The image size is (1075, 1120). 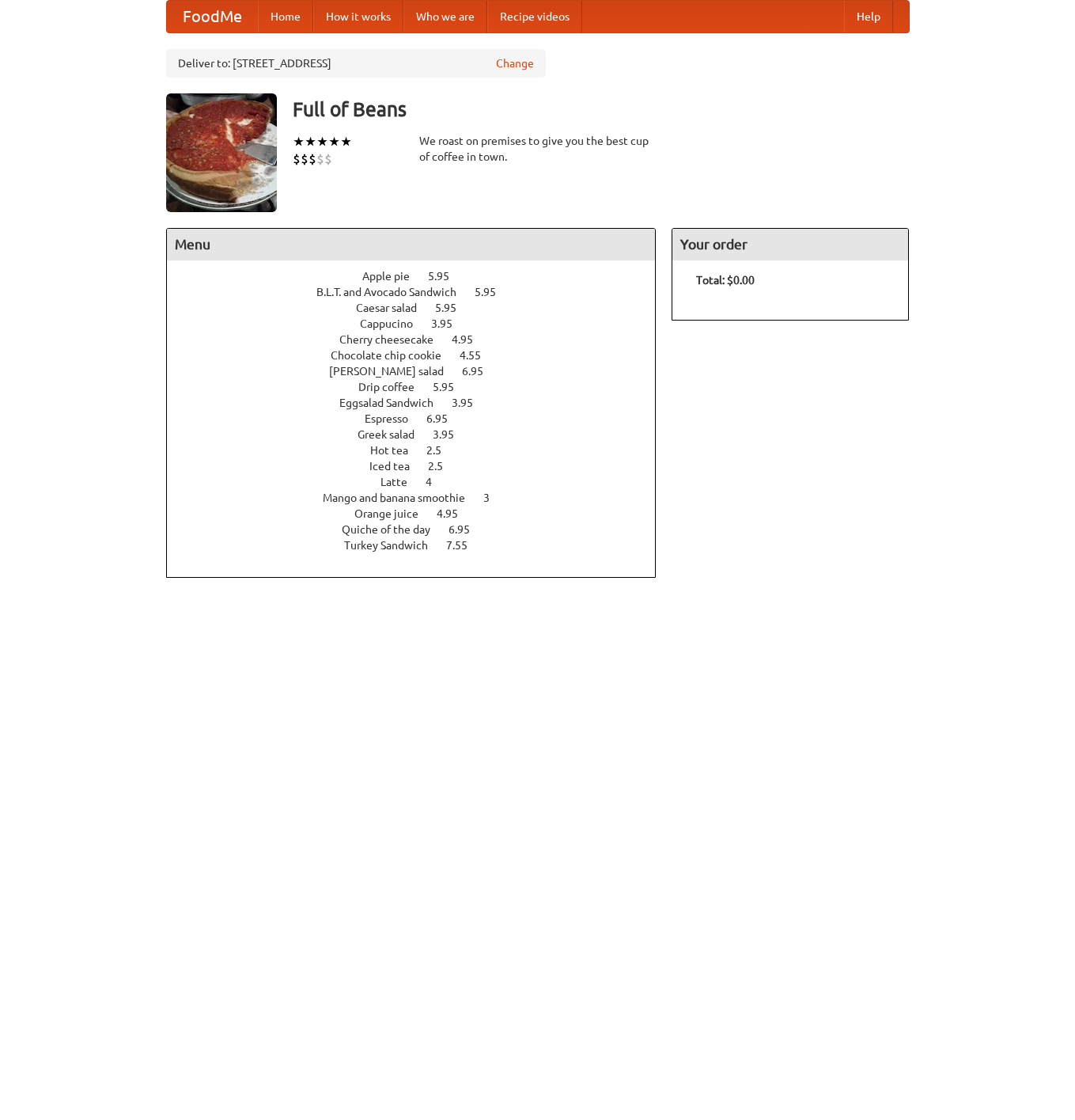 I want to click on span: Greek salad, so click(x=394, y=434).